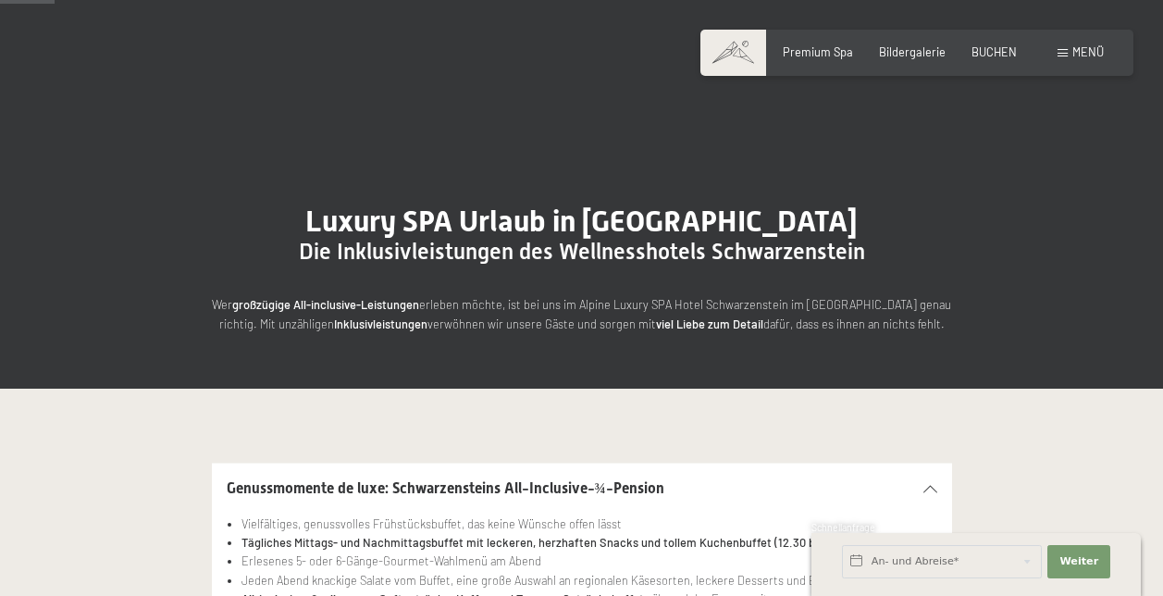 This screenshot has height=596, width=1163. What do you see at coordinates (588, 580) in the screenshot?
I see `li: Jeden Abend knackige Salate vom Buffet, eine große Auswahl an regionalen Käsesorten, leckere Dess...` at bounding box center [588, 580].